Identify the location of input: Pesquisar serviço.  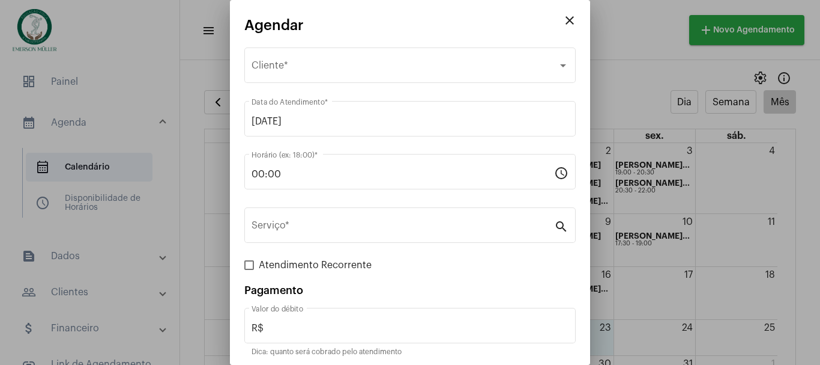
(403, 228).